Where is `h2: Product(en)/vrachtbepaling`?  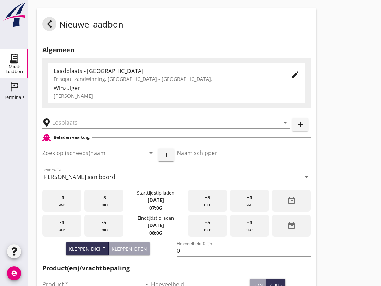
h2: Product(en)/vrachtbepaling is located at coordinates (176, 268).